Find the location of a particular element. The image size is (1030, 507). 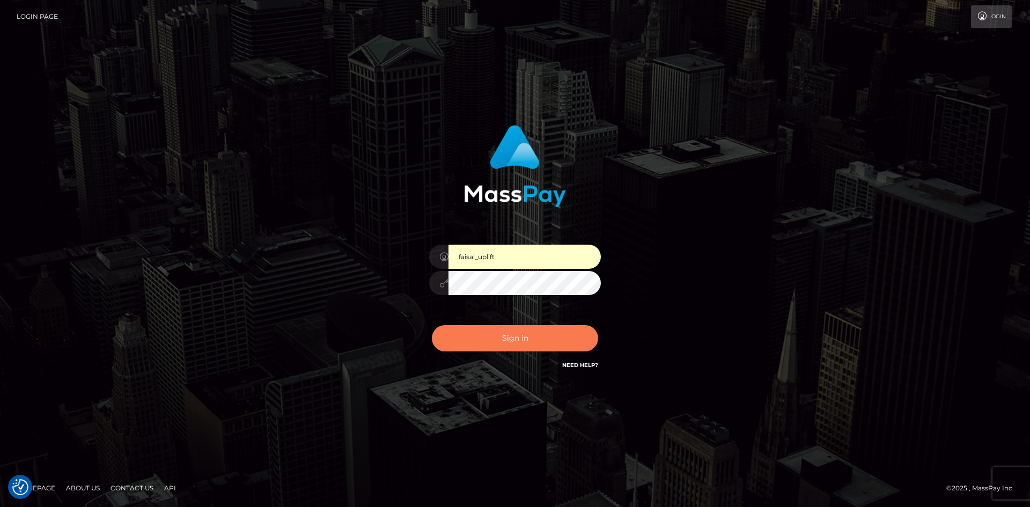

img: Revisit consent button is located at coordinates (20, 487).